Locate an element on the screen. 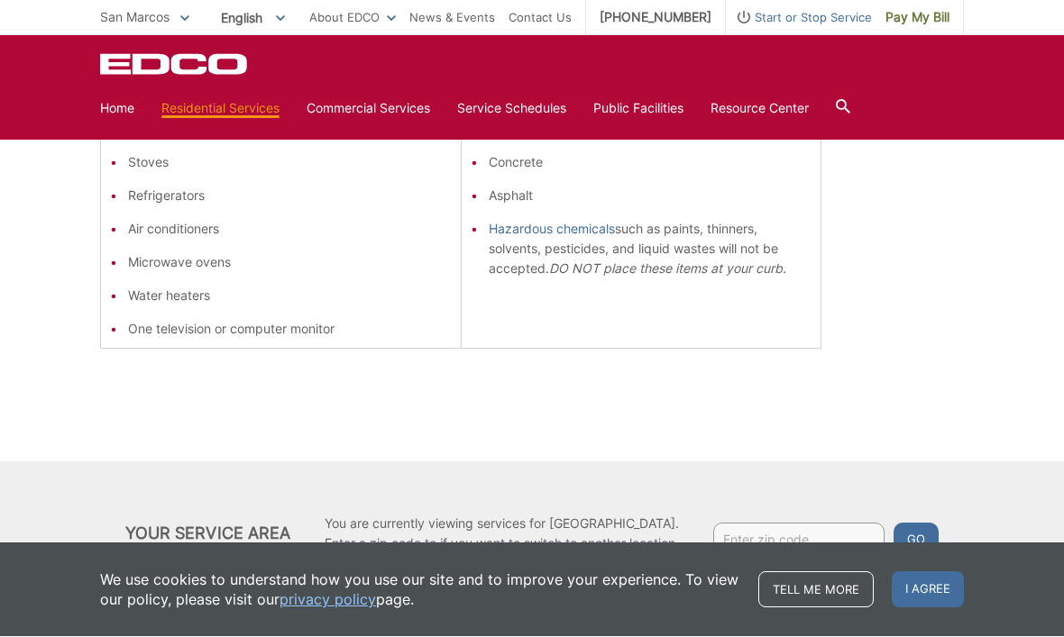  span: English is located at coordinates (252, 18).